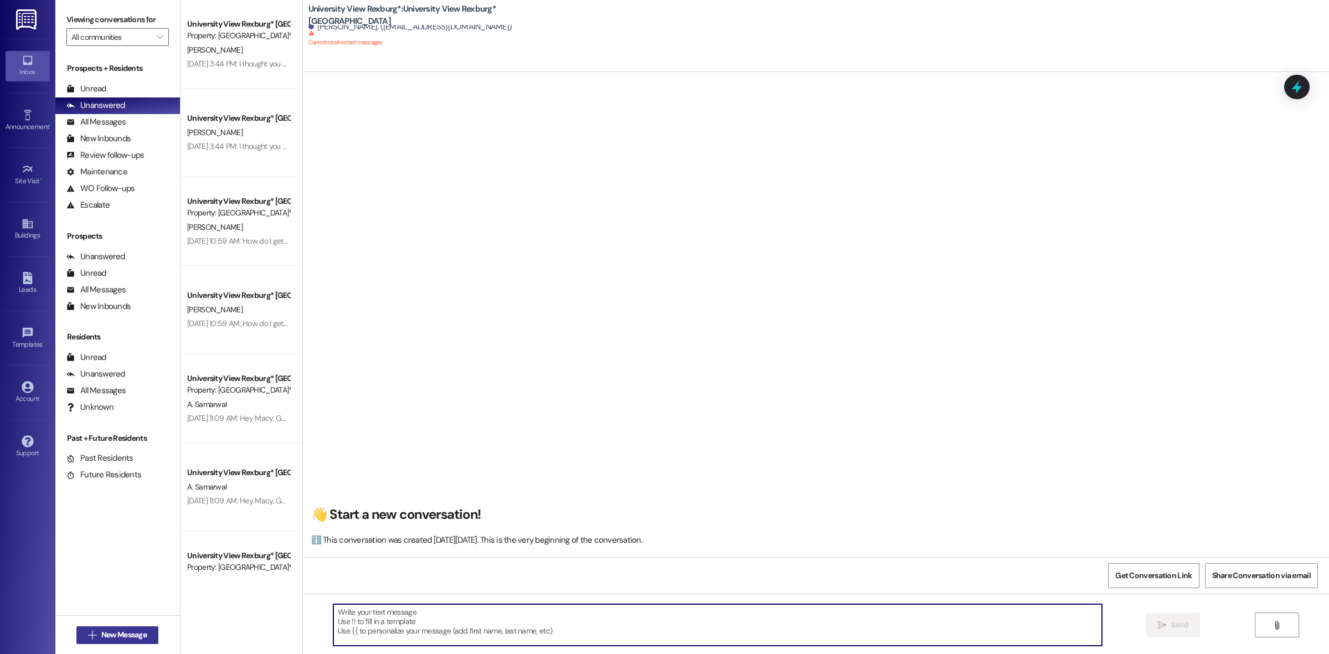 The width and height of the screenshot is (1329, 654). I want to click on div: Escalate, so click(88, 205).